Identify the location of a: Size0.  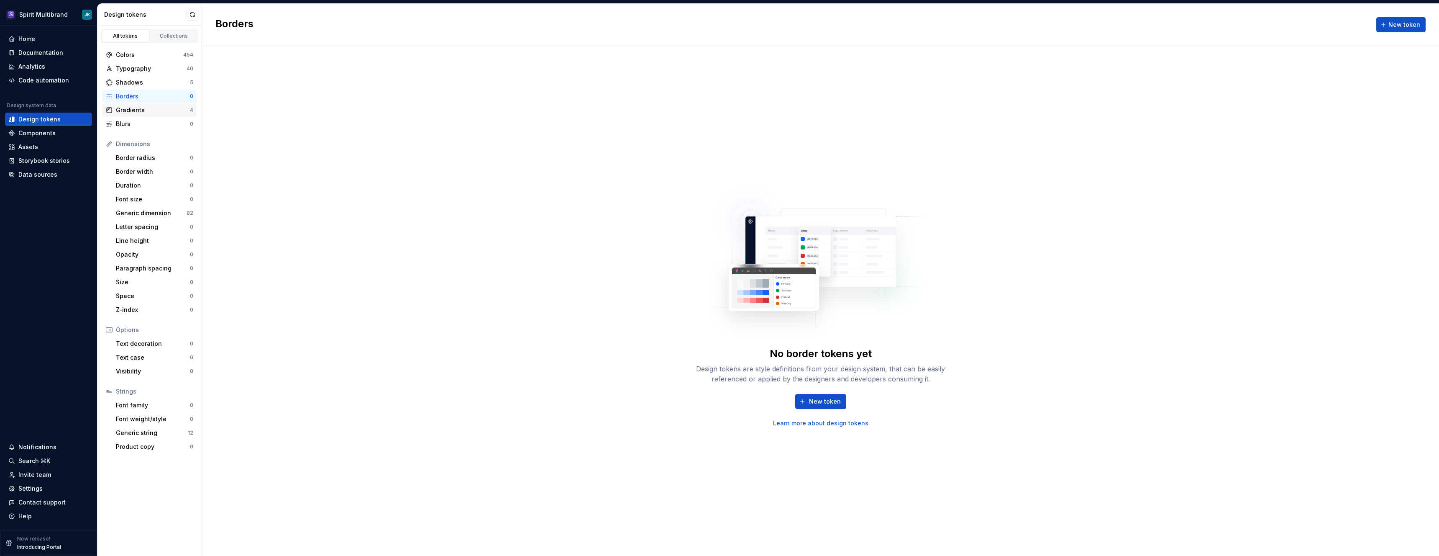
(154, 282).